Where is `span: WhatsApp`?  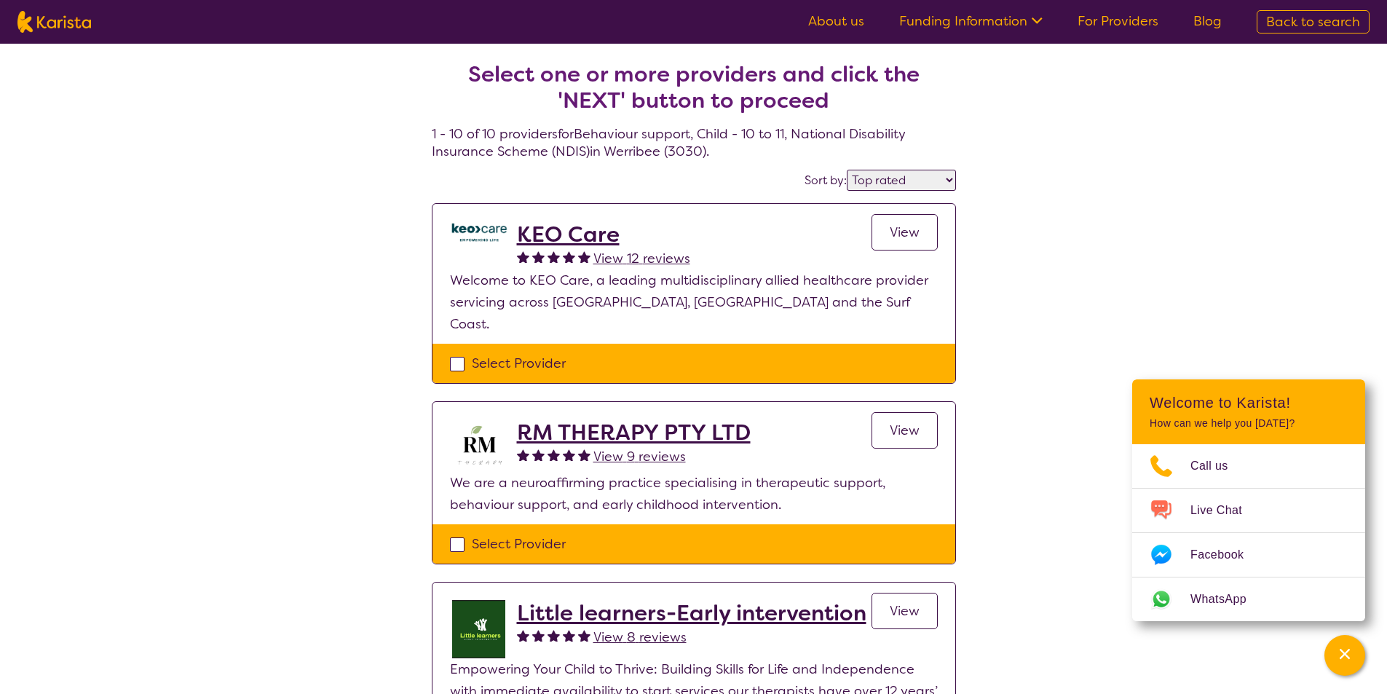
span: WhatsApp is located at coordinates (1226, 599).